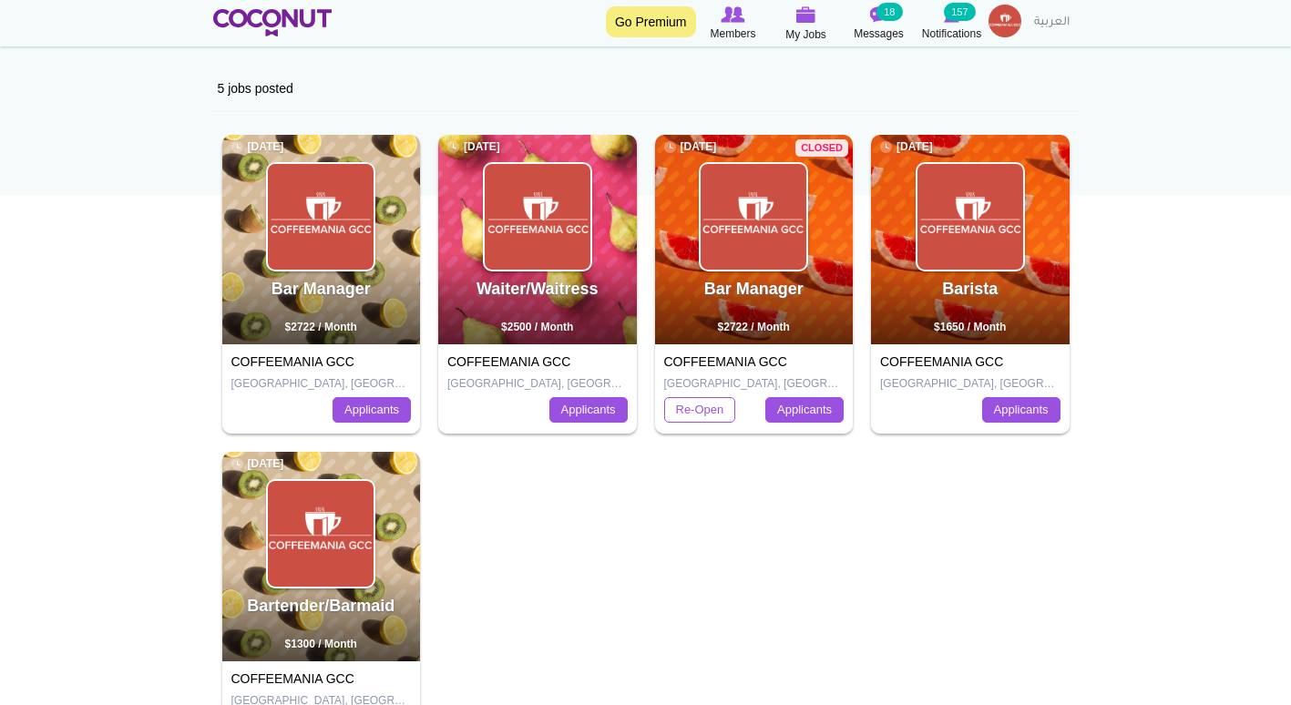 The image size is (1291, 705). I want to click on div: 5 jobs posted, so click(646, 88).